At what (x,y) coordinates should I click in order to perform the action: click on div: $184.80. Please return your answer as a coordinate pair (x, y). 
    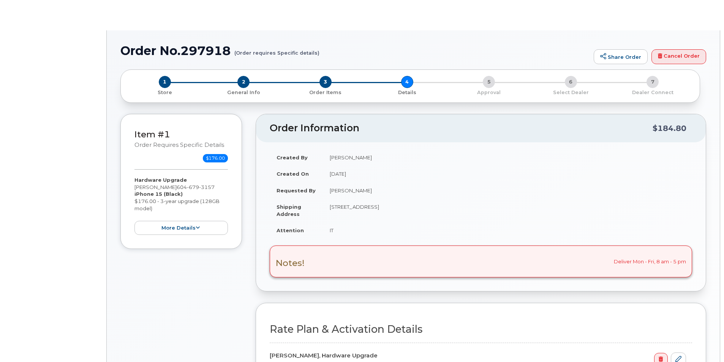
    Looking at the image, I should click on (669, 128).